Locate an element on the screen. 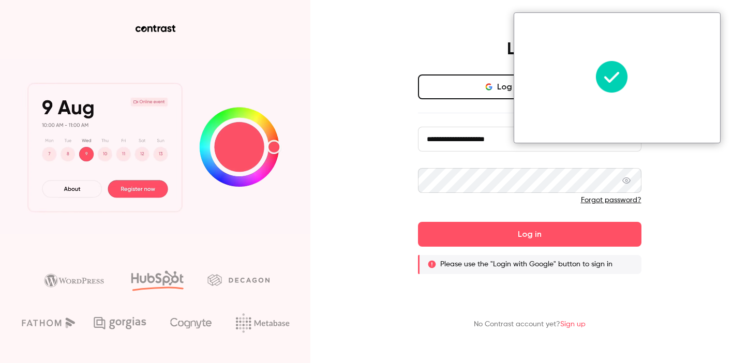  h4: Log in is located at coordinates (529, 50).